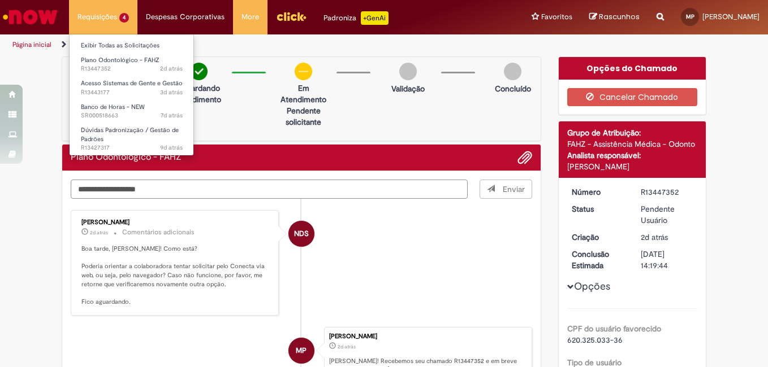  Describe the element at coordinates (198, 71) in the screenshot. I see `img: check-circle-green.png` at that location.